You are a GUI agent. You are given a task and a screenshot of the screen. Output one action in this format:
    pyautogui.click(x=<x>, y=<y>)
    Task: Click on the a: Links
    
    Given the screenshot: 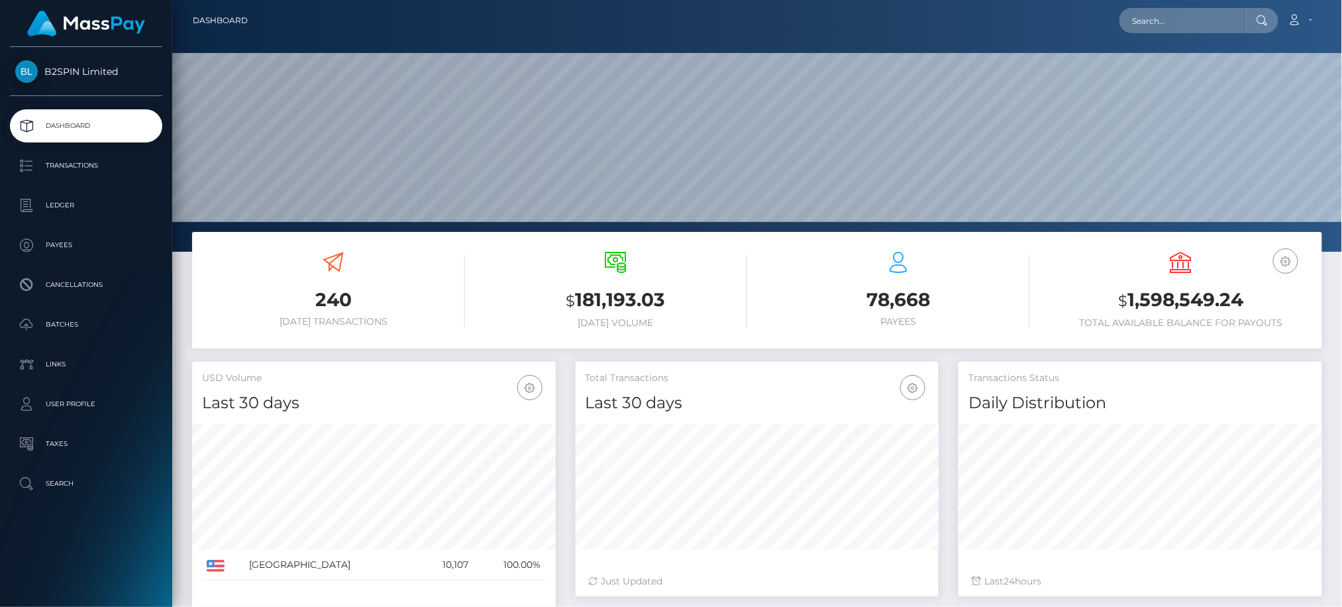 What is the action you would take?
    pyautogui.click(x=86, y=364)
    